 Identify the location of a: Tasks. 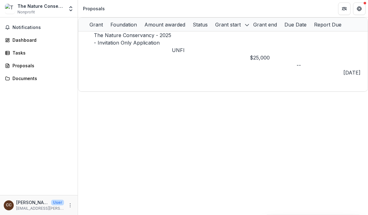
(39, 53).